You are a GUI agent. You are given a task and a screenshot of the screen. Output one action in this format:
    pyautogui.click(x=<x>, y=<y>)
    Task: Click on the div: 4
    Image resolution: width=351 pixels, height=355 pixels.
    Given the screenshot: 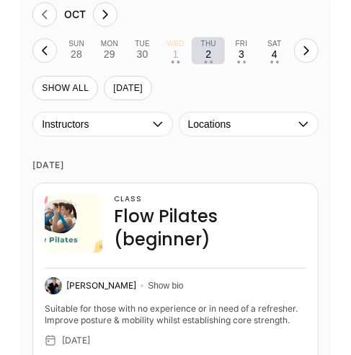 What is the action you would take?
    pyautogui.click(x=275, y=54)
    